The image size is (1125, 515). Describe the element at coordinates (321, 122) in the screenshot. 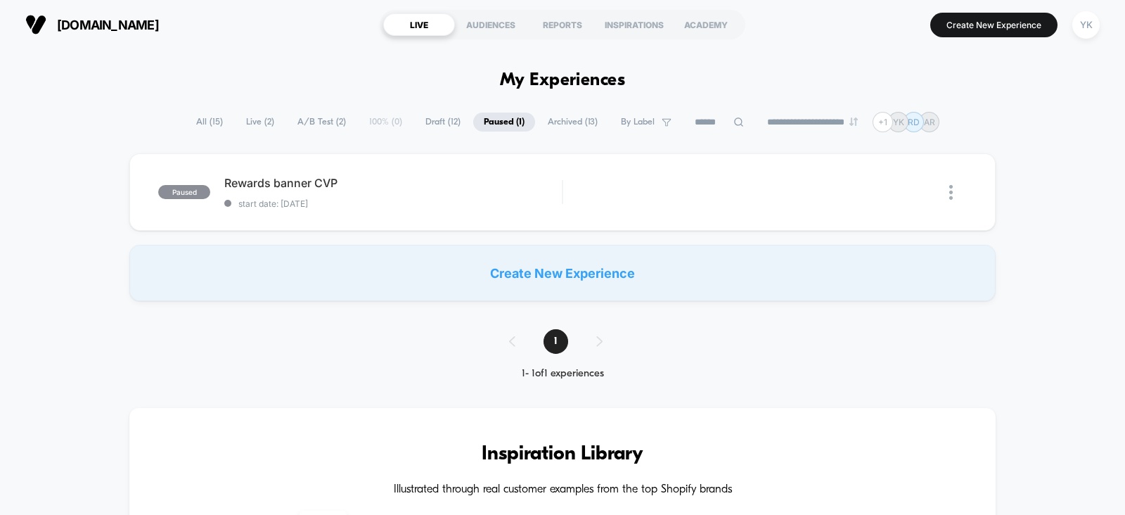

I see `span: A/B Test ( 2 )` at that location.